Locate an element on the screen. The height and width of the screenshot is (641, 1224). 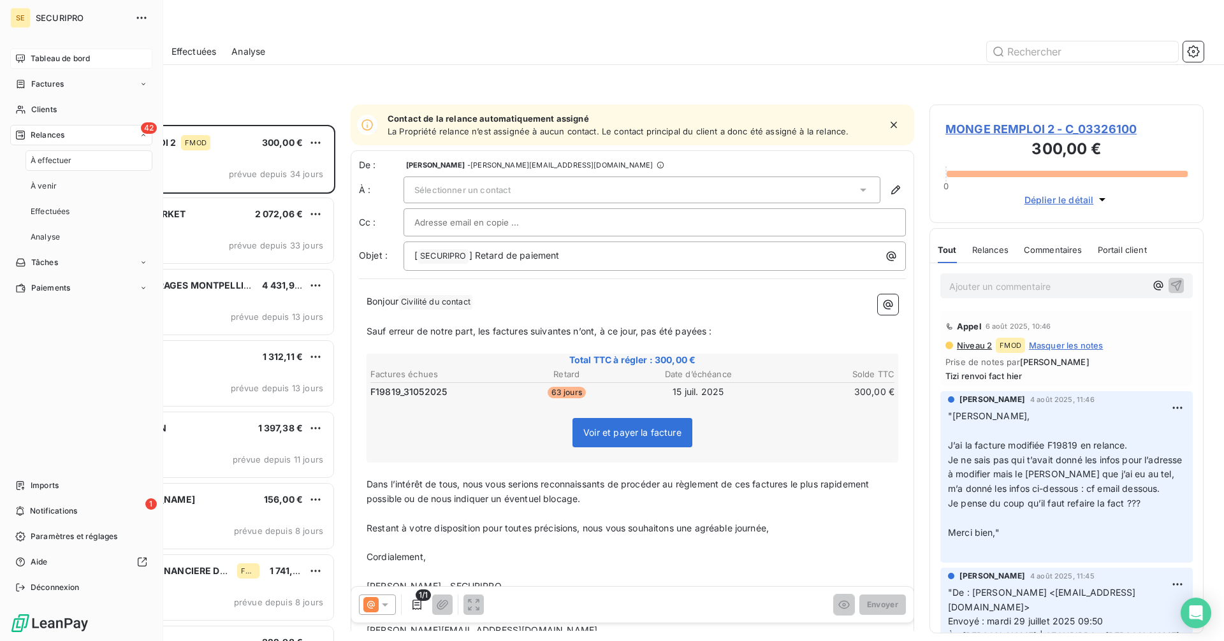
span: 156,00 € is located at coordinates (283, 499).